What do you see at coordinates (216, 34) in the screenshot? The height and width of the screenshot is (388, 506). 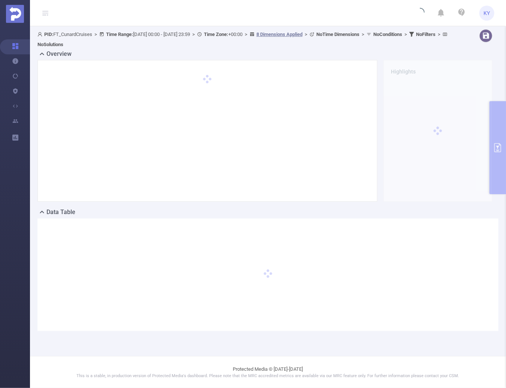 I see `b: Time Zone:` at bounding box center [216, 34].